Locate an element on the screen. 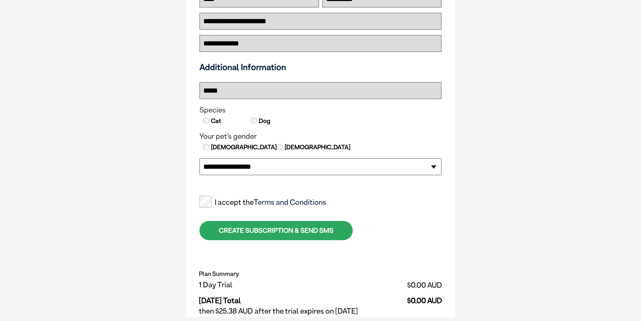 This screenshot has height=321, width=641. legend: Species is located at coordinates (320, 110).